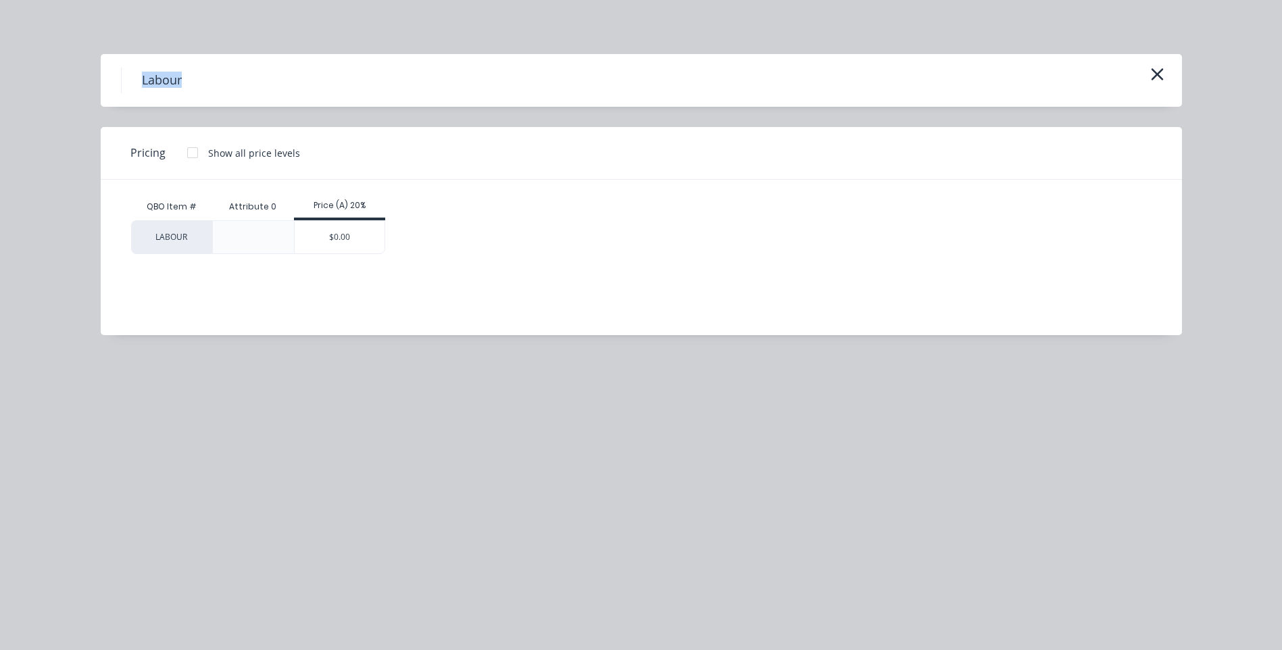 The width and height of the screenshot is (1282, 650). What do you see at coordinates (339, 205) in the screenshot?
I see `div: Price (A) 20%` at bounding box center [339, 205].